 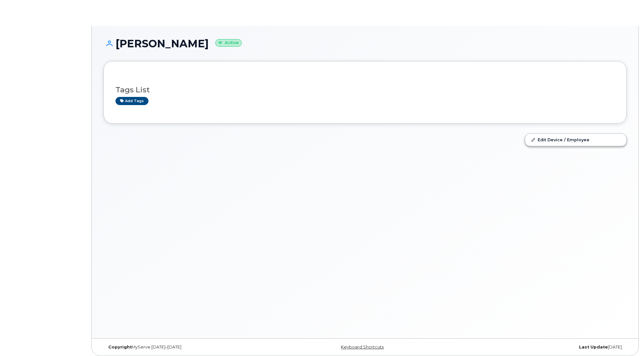 What do you see at coordinates (576, 140) in the screenshot?
I see `a: Edit Device / Employee` at bounding box center [576, 140].